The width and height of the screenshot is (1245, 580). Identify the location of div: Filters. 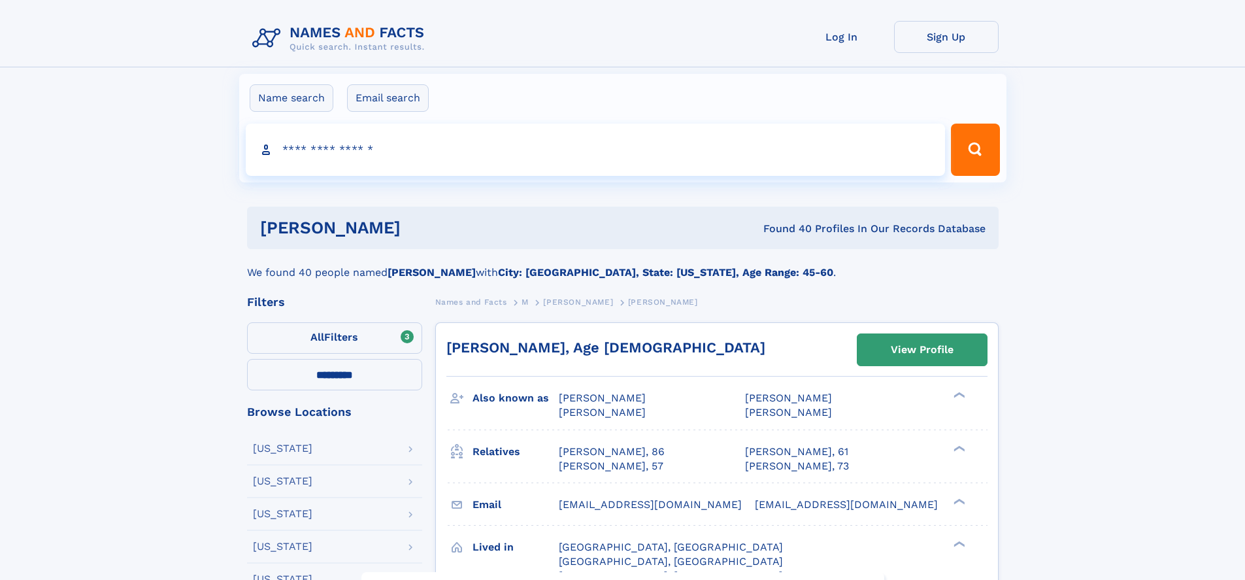
(335, 302).